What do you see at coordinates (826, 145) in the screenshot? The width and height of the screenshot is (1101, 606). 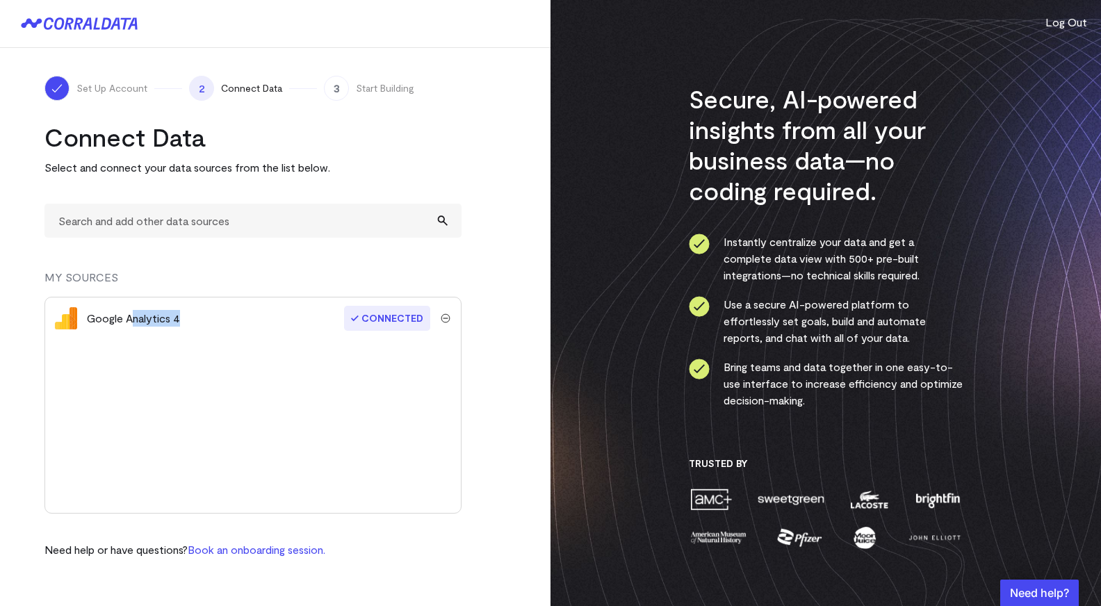 I see `h3: Secure, AI-powered insights from all your business data—no coding required.` at bounding box center [826, 145].